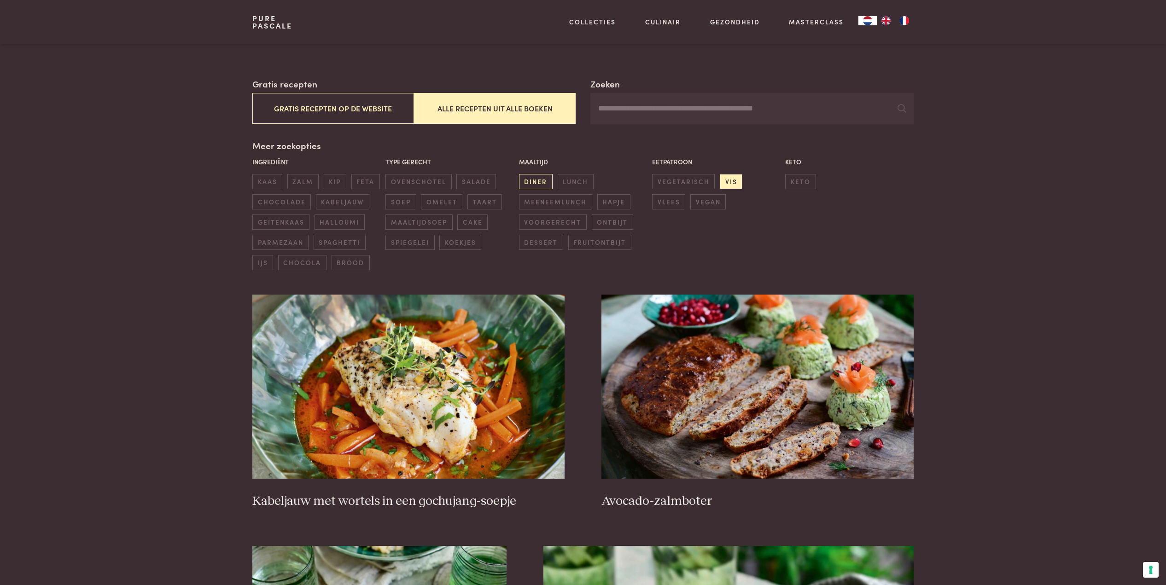  I want to click on button: Alle recepten uit alle boeken, so click(494, 108).